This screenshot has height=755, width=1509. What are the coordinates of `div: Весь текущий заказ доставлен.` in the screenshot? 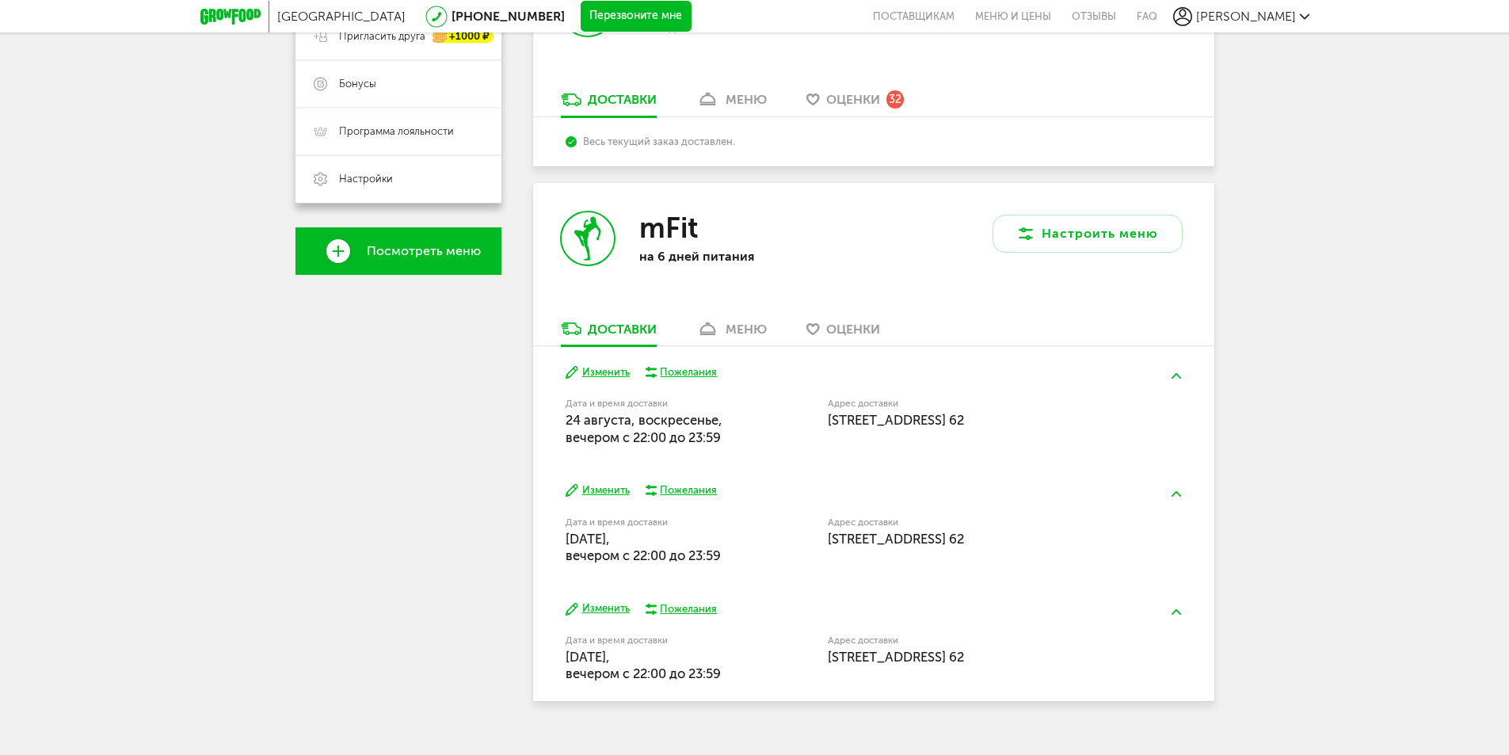 It's located at (873, 141).